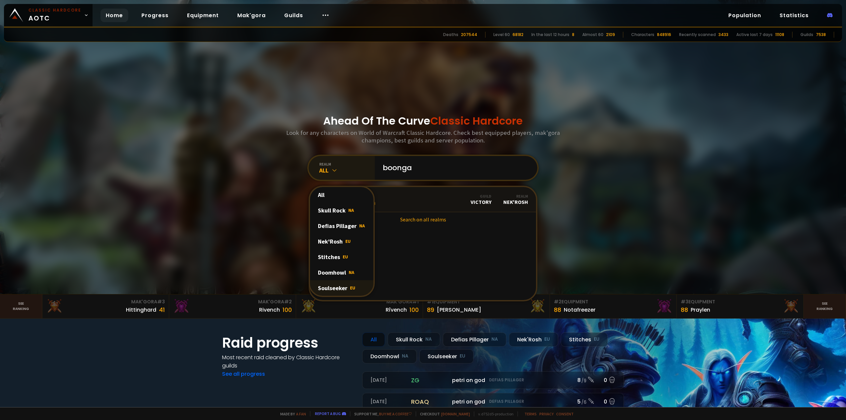 The height and width of the screenshot is (420, 846). What do you see at coordinates (724, 35) in the screenshot?
I see `div: 3433` at bounding box center [724, 35].